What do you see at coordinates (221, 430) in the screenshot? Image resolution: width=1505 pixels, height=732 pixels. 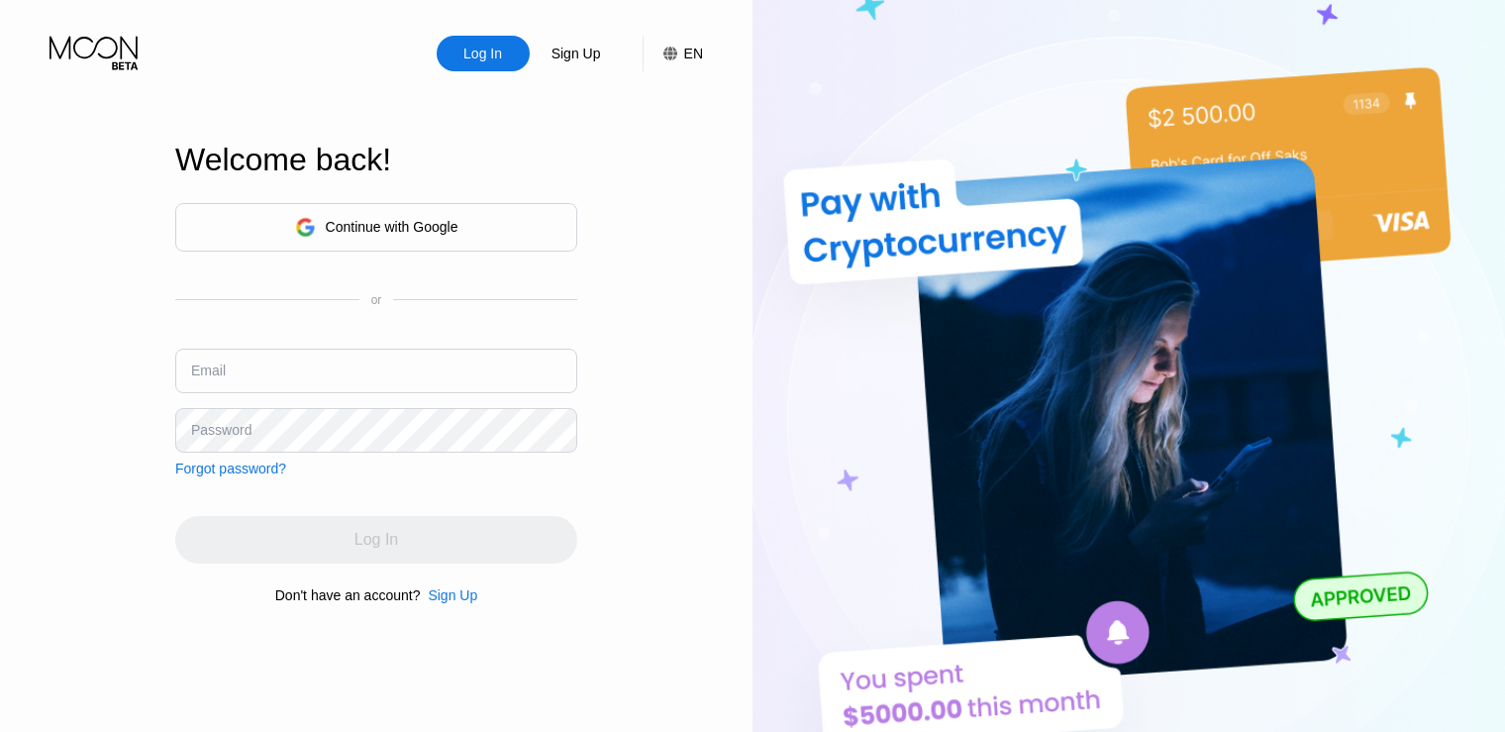 I see `div: Password` at bounding box center [221, 430].